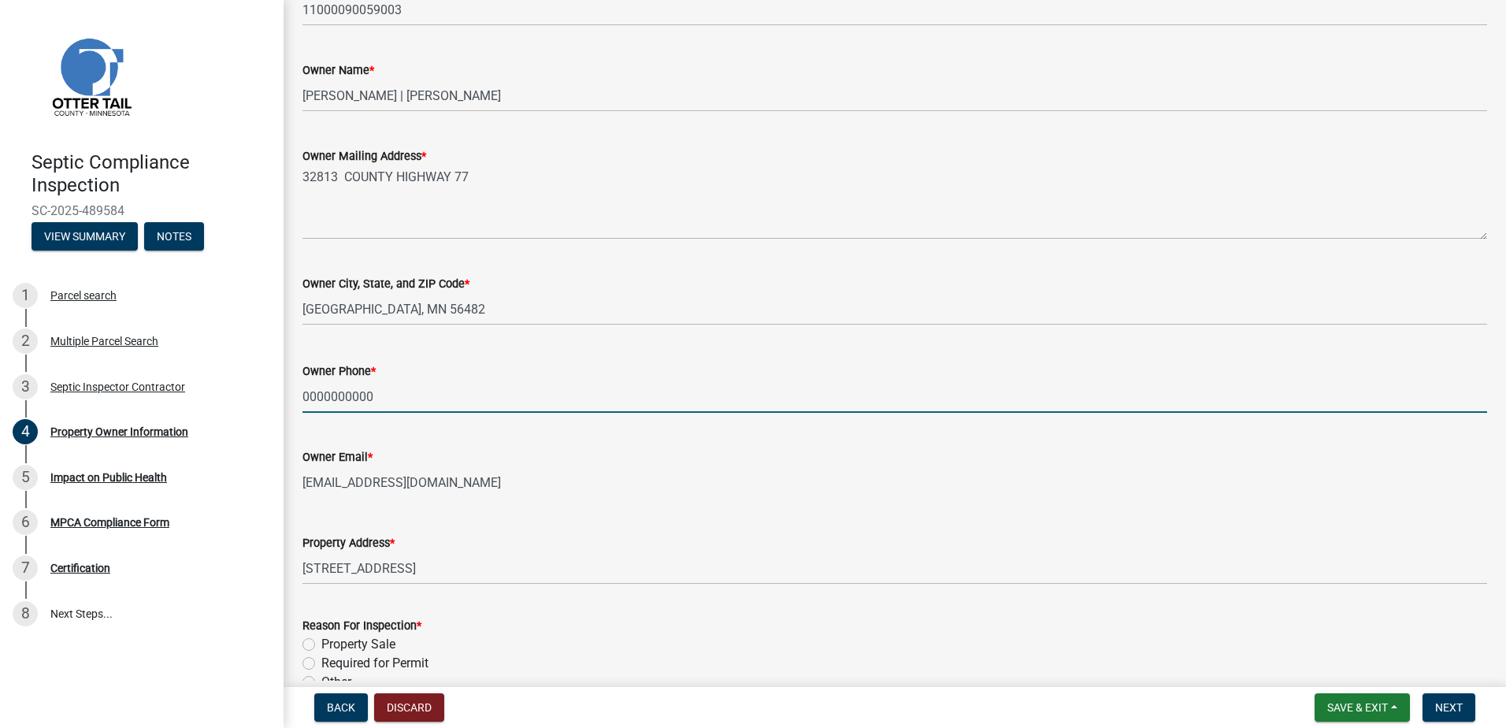  What do you see at coordinates (1449, 707) in the screenshot?
I see `span: Next` at bounding box center [1449, 707].